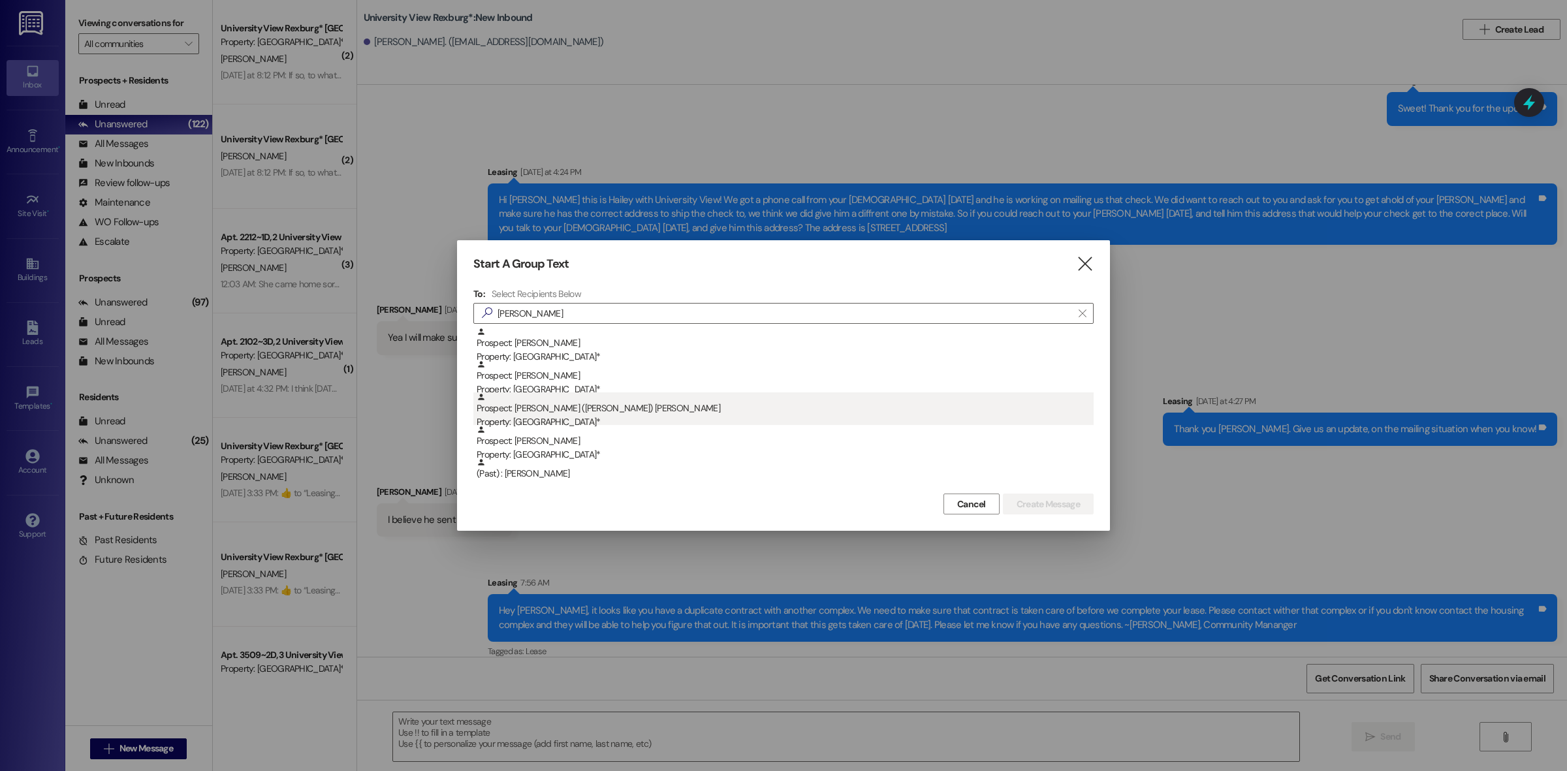 The height and width of the screenshot is (771, 1567). Describe the element at coordinates (785, 313) in the screenshot. I see `input: Search for any contact or apartment` at that location.